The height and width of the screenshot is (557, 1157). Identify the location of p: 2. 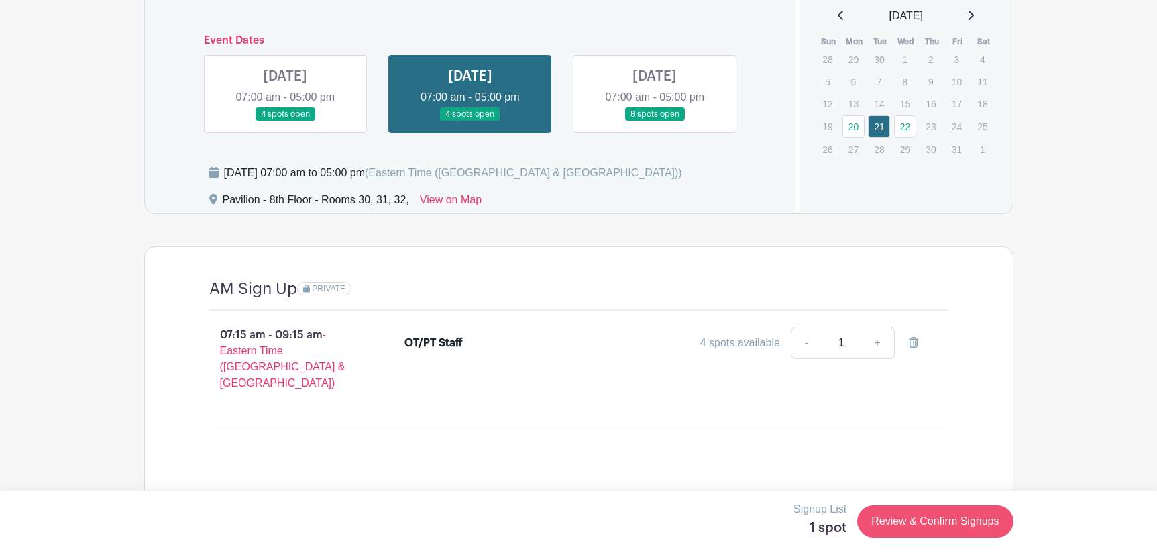
(930, 59).